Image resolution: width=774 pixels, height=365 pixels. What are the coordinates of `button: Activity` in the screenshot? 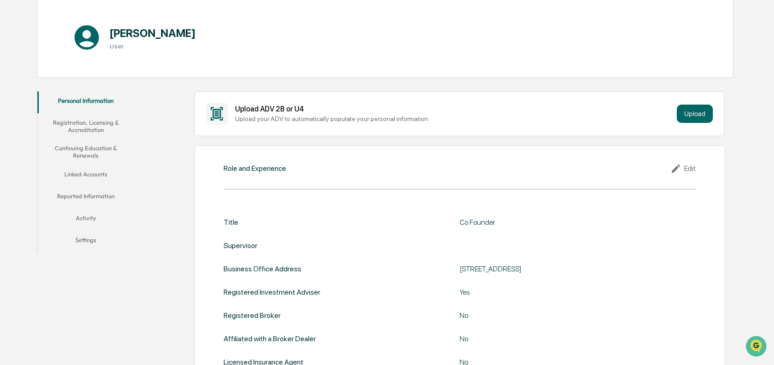 It's located at (86, 220).